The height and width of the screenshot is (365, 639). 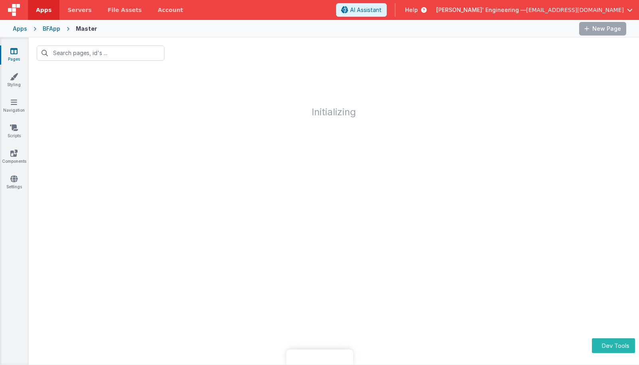 What do you see at coordinates (52, 29) in the screenshot?
I see `div: BFApp` at bounding box center [52, 29].